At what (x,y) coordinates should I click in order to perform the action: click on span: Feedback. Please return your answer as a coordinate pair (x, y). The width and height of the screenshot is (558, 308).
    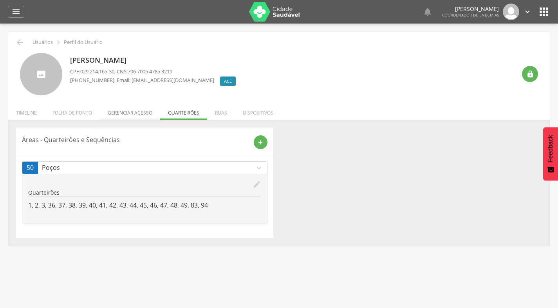
    Looking at the image, I should click on (551, 149).